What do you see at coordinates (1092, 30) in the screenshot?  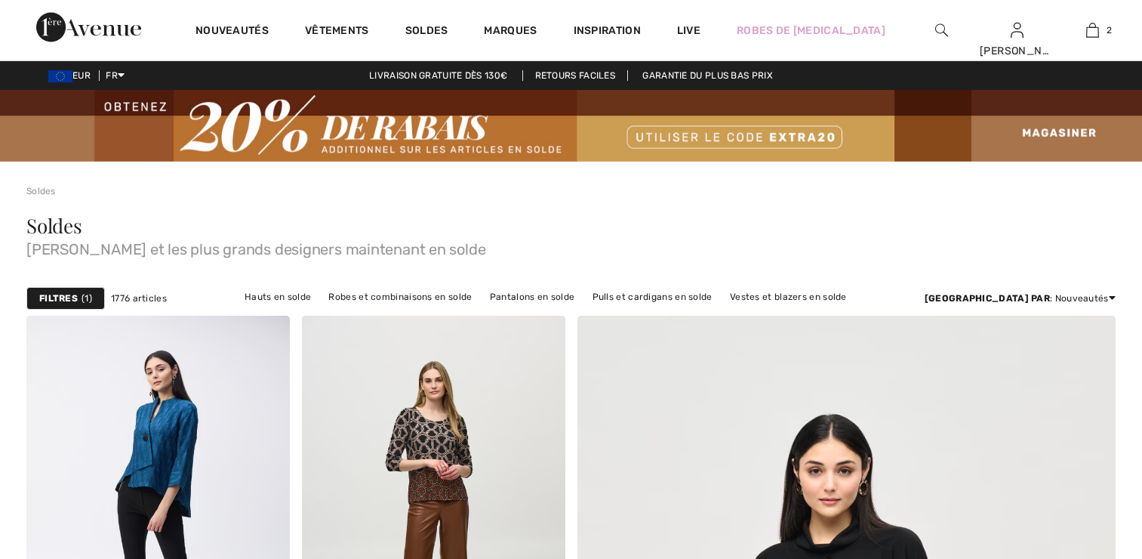 I see `a: 2` at bounding box center [1092, 30].